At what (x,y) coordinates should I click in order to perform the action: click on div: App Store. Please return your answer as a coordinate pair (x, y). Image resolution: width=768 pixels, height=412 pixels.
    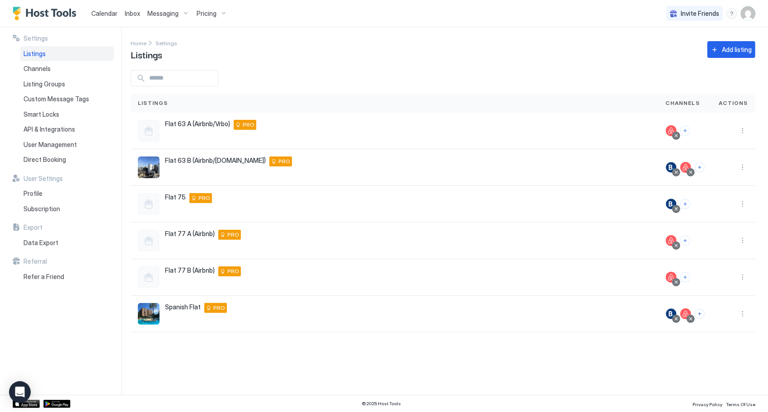
    Looking at the image, I should click on (26, 403).